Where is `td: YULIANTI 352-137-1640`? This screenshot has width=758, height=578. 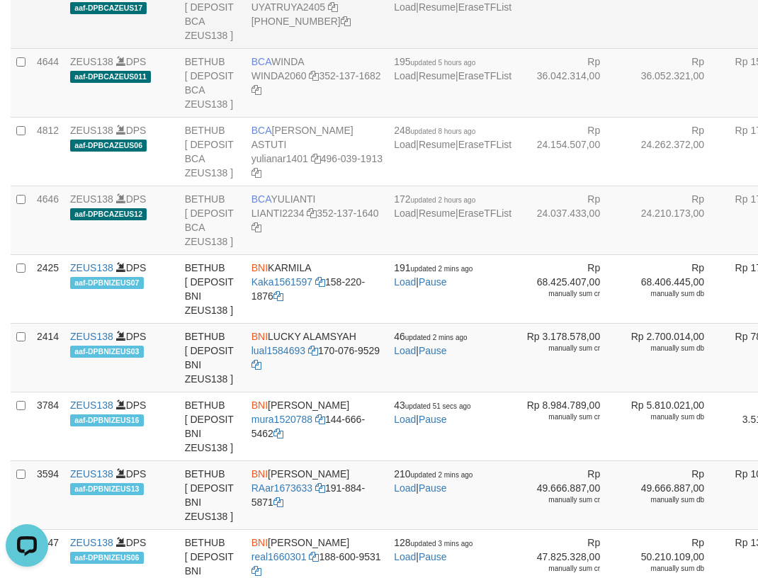
td: YULIANTI 352-137-1640 is located at coordinates (317, 220).